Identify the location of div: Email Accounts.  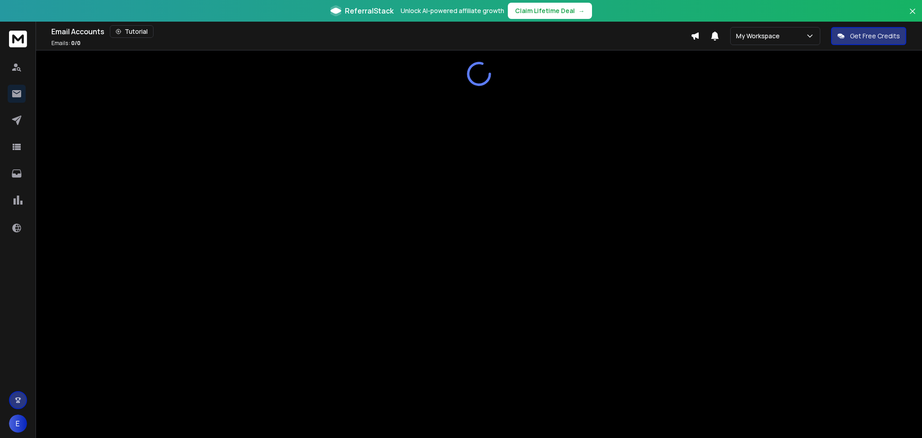
(371, 32).